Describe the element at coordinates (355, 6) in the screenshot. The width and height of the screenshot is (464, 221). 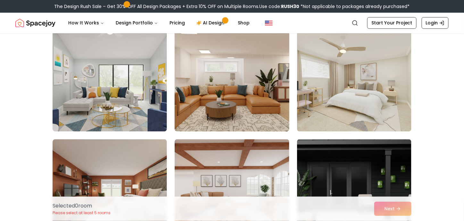
I see `span: *Not applicable to packages already purchased*` at that location.